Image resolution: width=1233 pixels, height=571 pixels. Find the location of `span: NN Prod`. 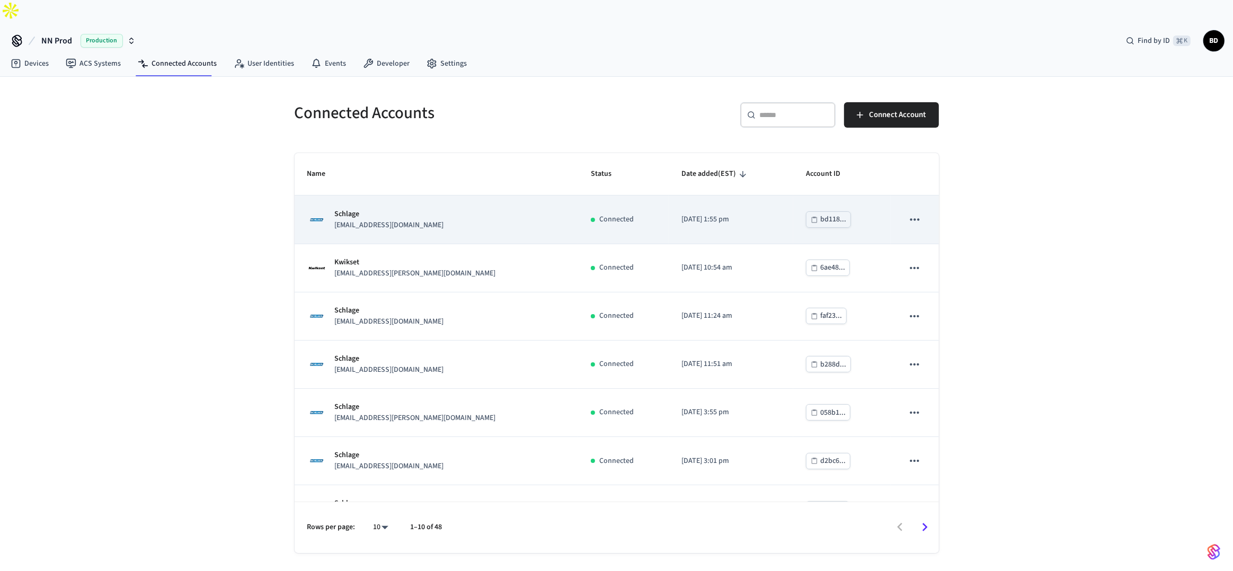

span: NN Prod is located at coordinates (57, 41).